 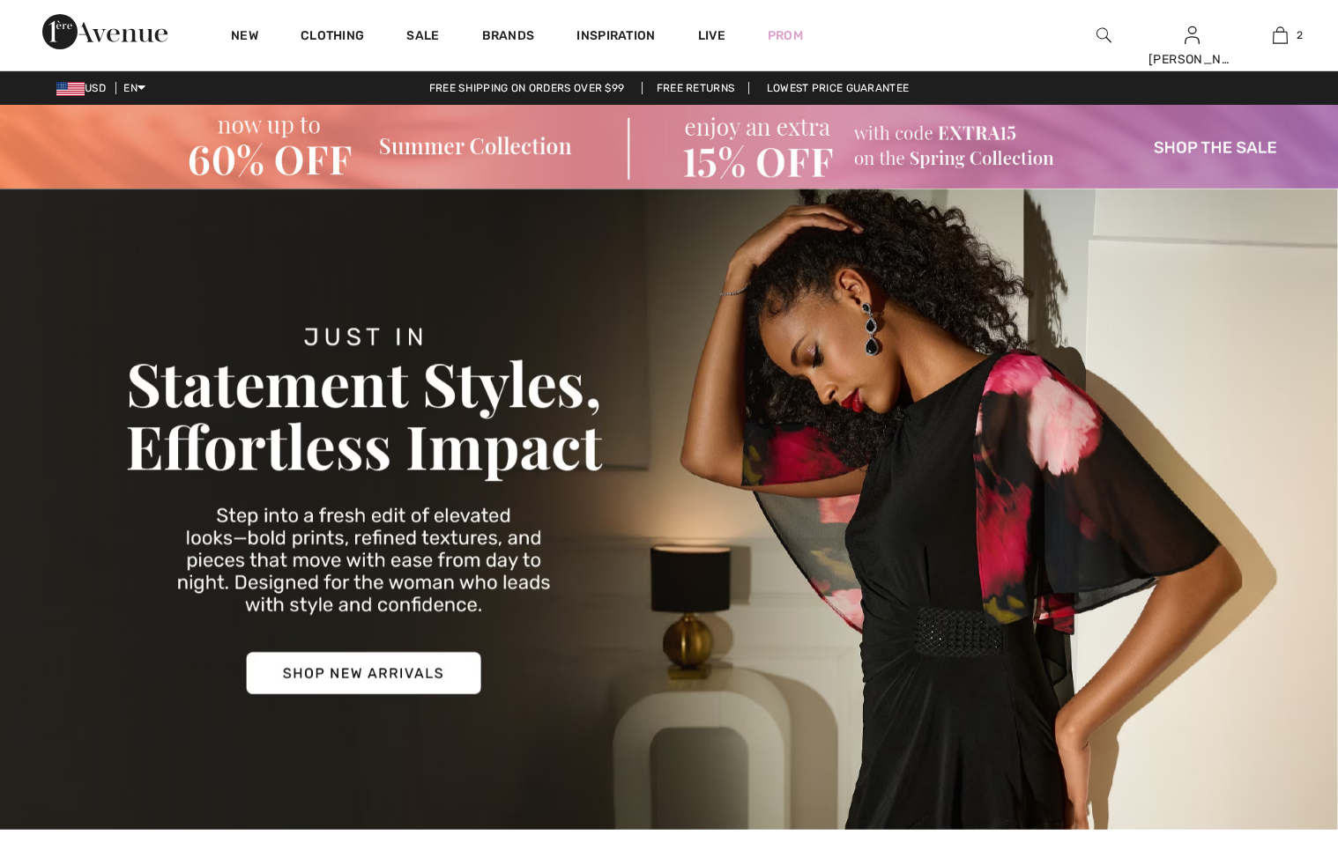 I want to click on a: Sign In, so click(x=1192, y=34).